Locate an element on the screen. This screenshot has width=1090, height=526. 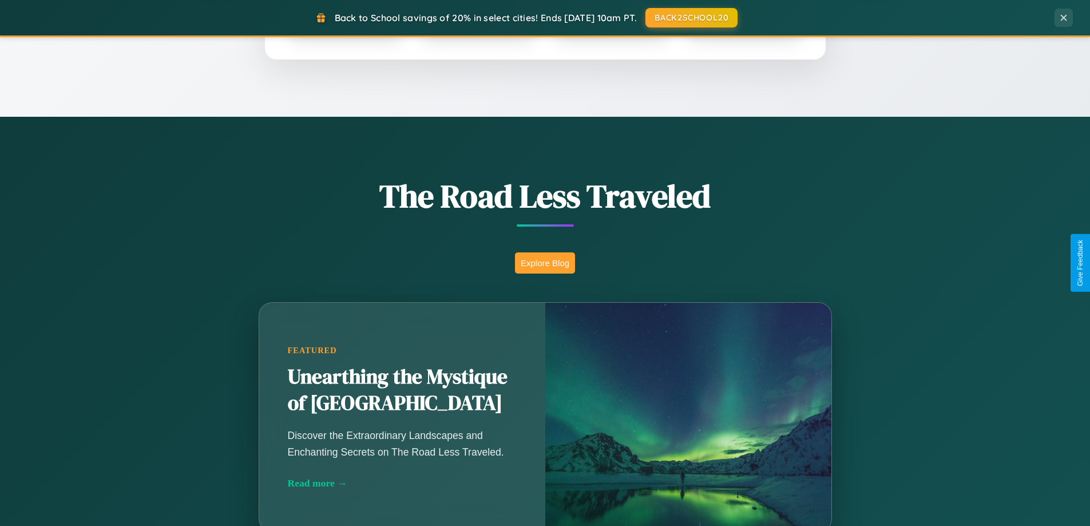
div: Featured is located at coordinates (402, 350).